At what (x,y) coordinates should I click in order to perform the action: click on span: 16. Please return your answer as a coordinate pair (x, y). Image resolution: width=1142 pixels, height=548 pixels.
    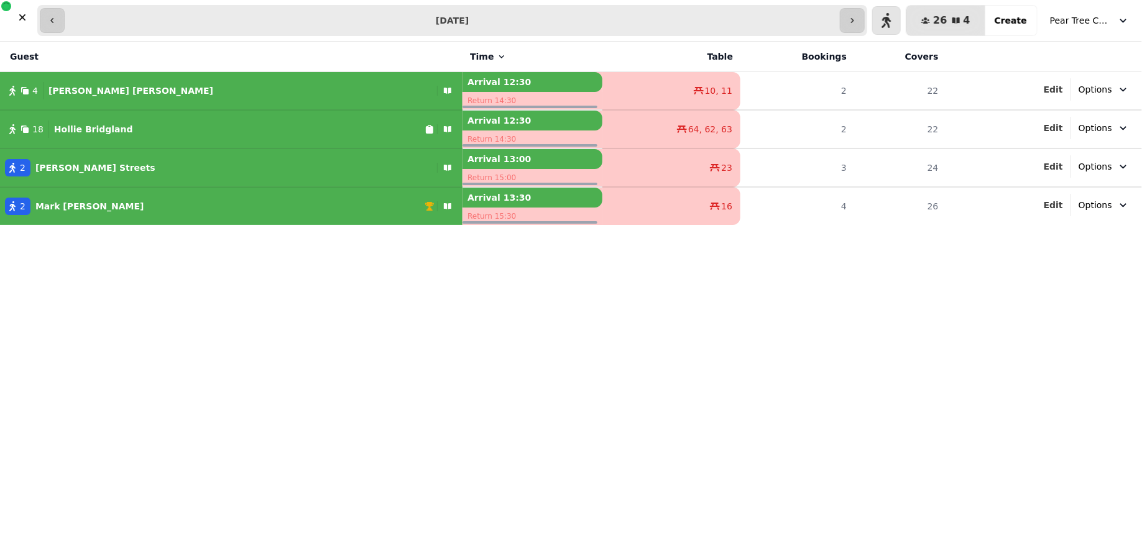
    Looking at the image, I should click on (726, 206).